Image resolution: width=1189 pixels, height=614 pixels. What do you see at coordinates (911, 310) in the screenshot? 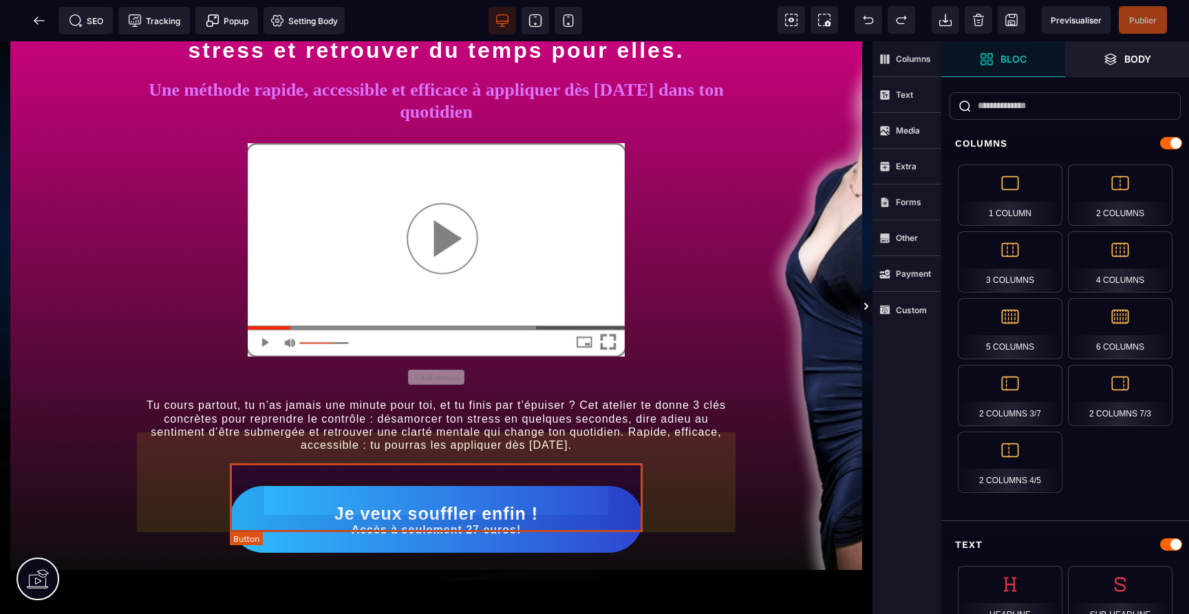
I see `strong: Custom` at bounding box center [911, 310].